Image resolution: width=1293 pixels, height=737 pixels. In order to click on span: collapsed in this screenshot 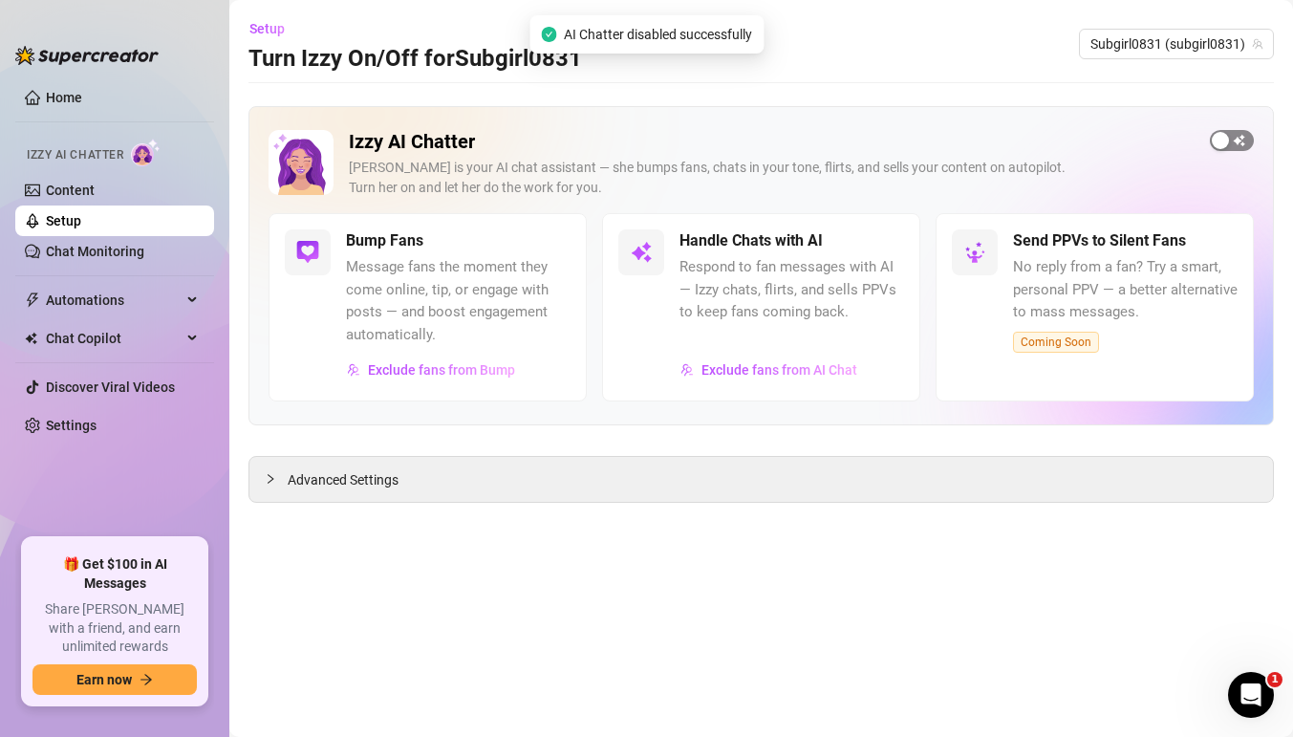, I will do `click(271, 479)`.